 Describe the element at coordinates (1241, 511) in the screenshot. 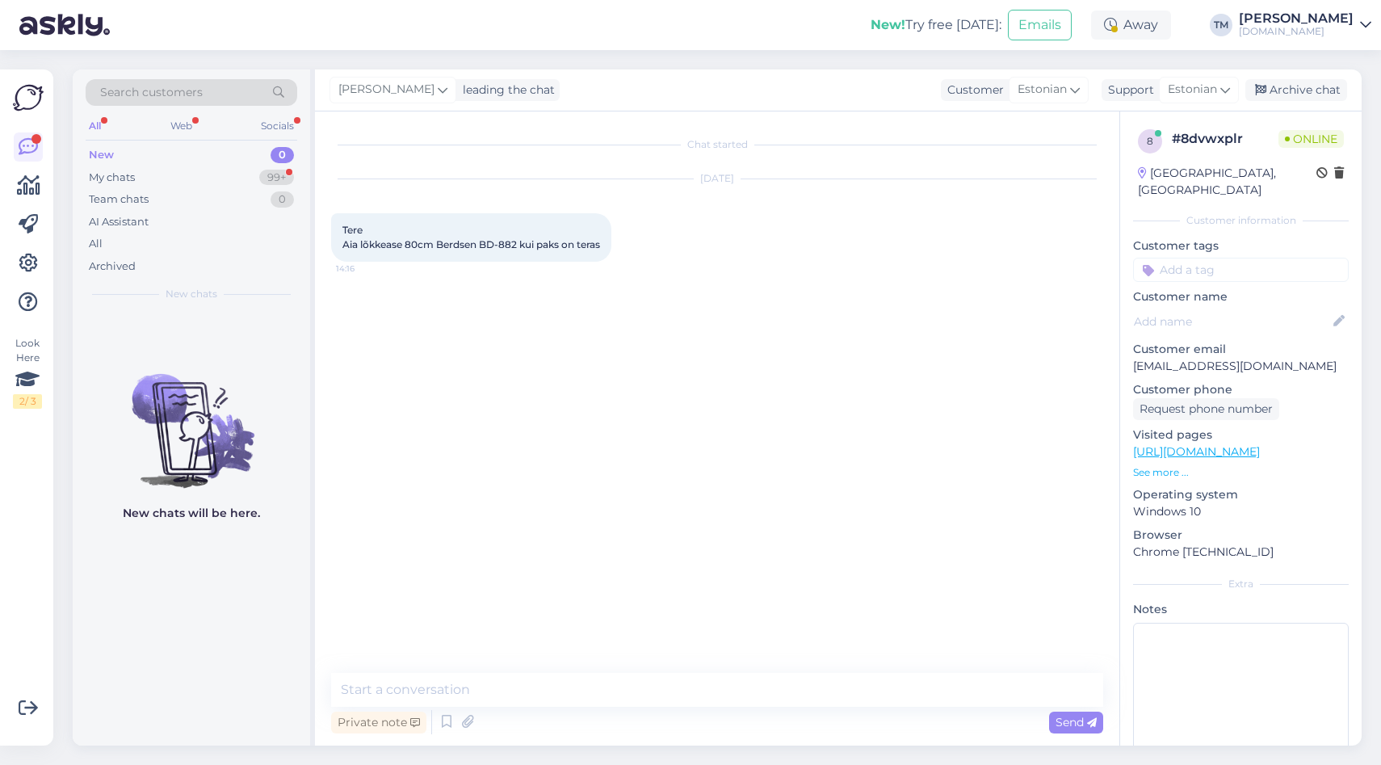

I see `p: Windows 10` at that location.